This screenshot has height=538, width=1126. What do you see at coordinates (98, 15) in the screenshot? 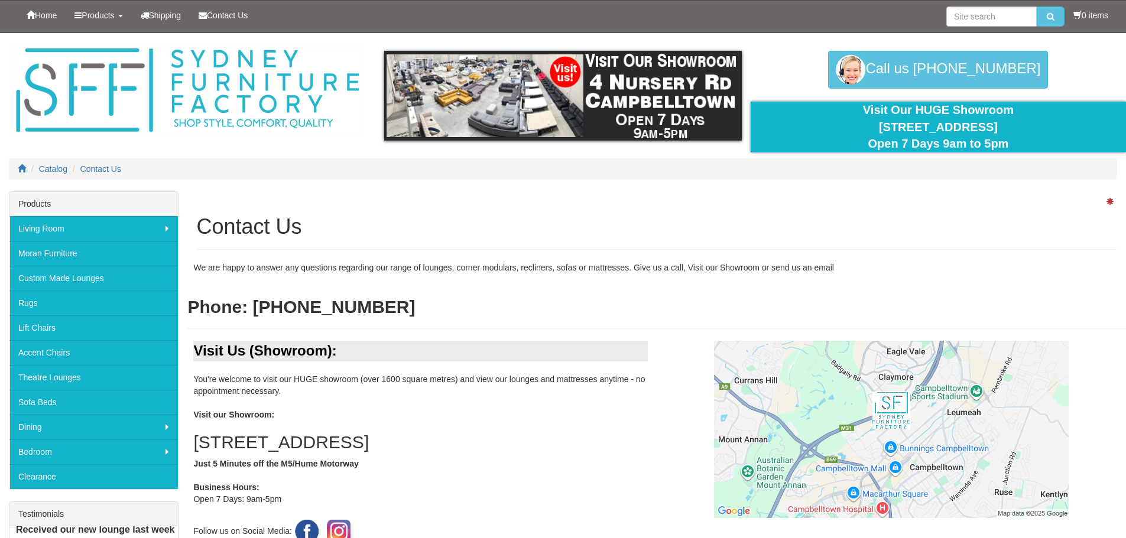
I see `span: Products` at bounding box center [98, 15].